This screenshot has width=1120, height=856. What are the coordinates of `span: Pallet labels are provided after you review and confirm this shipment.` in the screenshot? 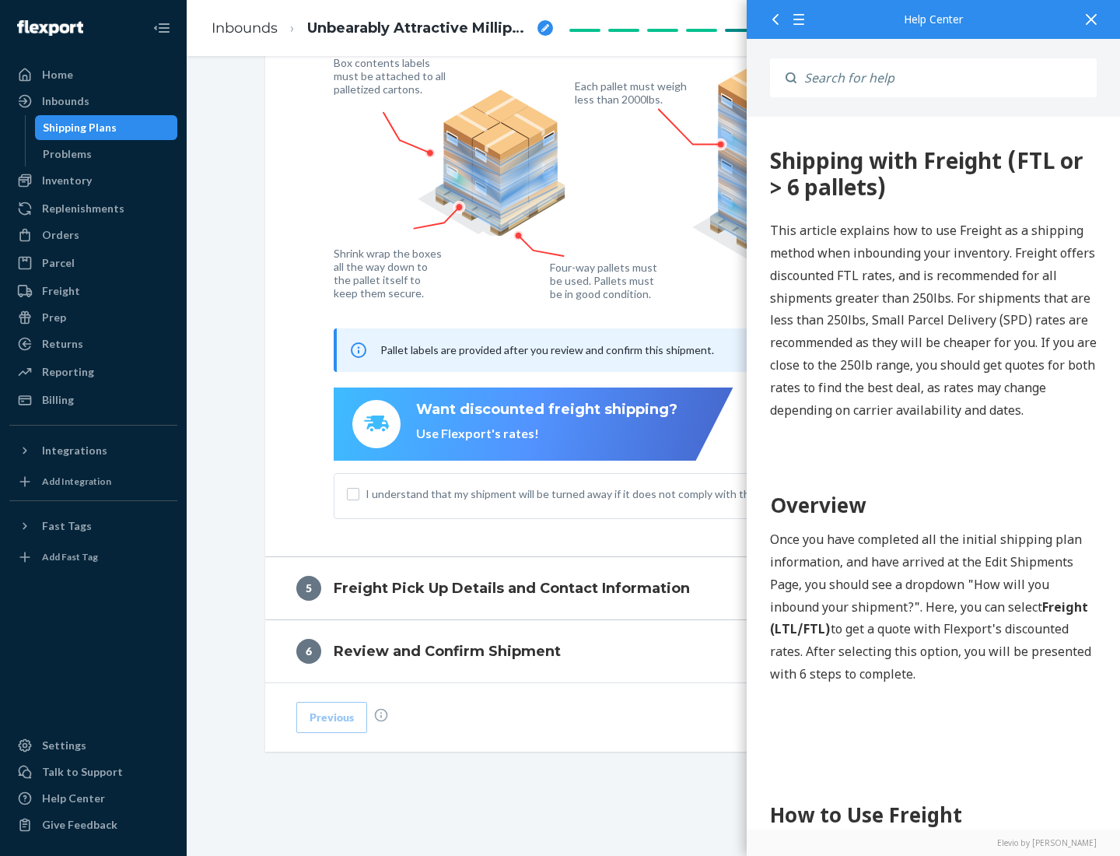 It's located at (547, 349).